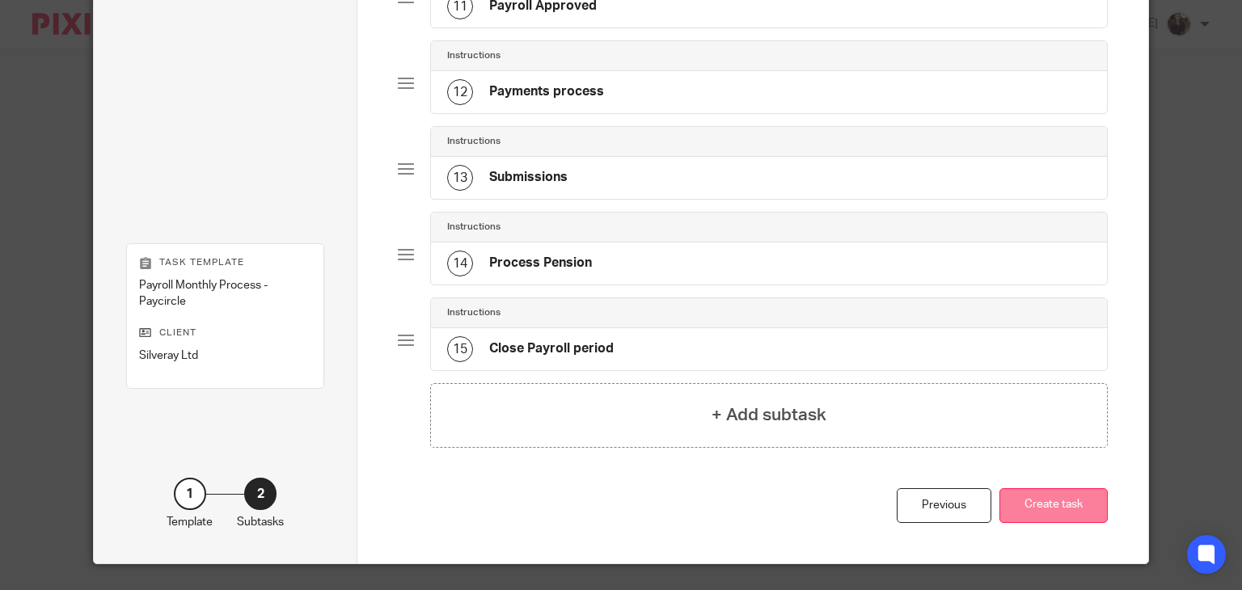 The image size is (1242, 590). Describe the element at coordinates (528, 177) in the screenshot. I see `h4: Submissions` at that location.